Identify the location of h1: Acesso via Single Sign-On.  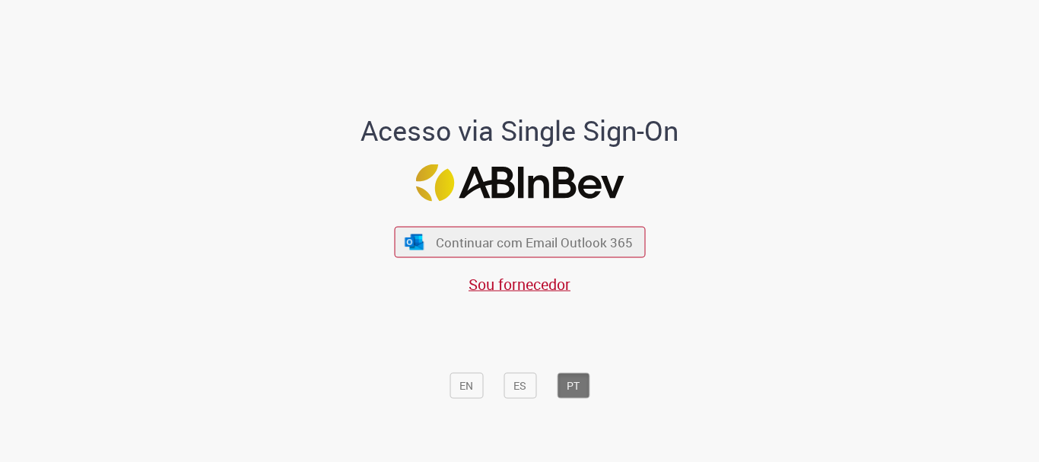
(519, 131).